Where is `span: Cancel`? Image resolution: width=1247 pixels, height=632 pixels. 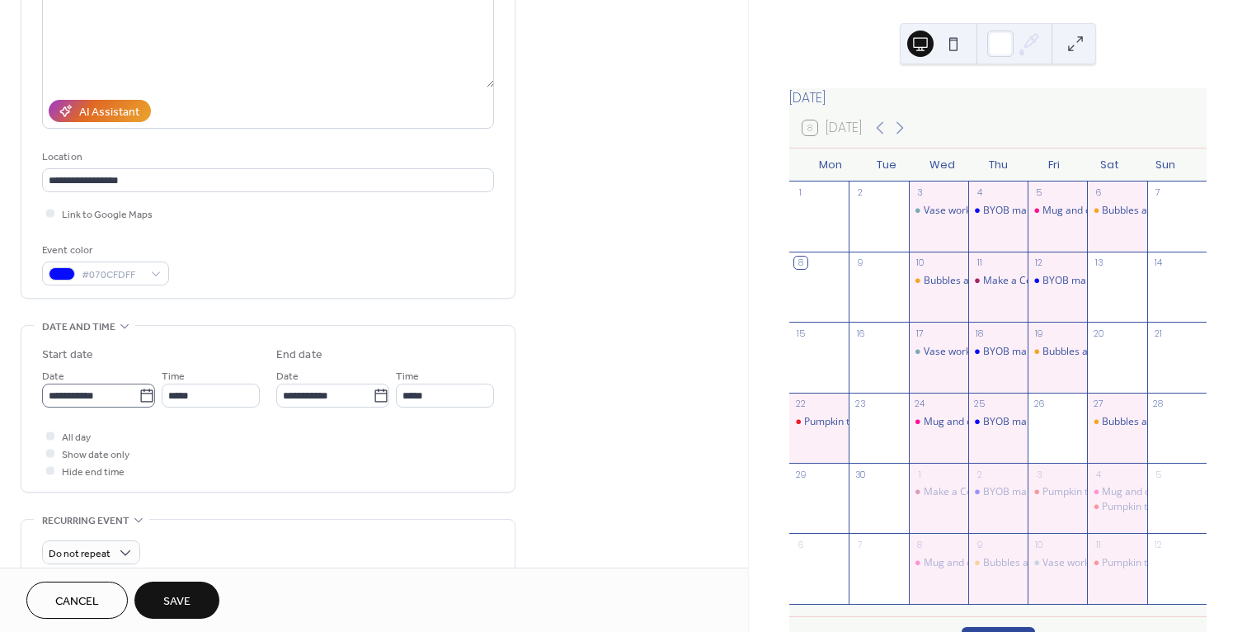
span: Cancel is located at coordinates (77, 601).